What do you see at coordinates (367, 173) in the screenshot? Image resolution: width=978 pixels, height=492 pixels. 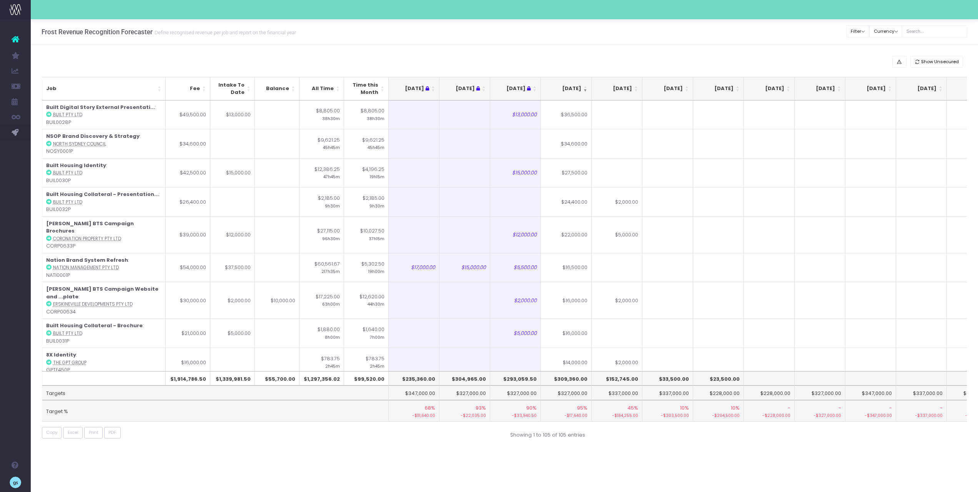 I see `td: $4,196.25` at bounding box center [367, 173].